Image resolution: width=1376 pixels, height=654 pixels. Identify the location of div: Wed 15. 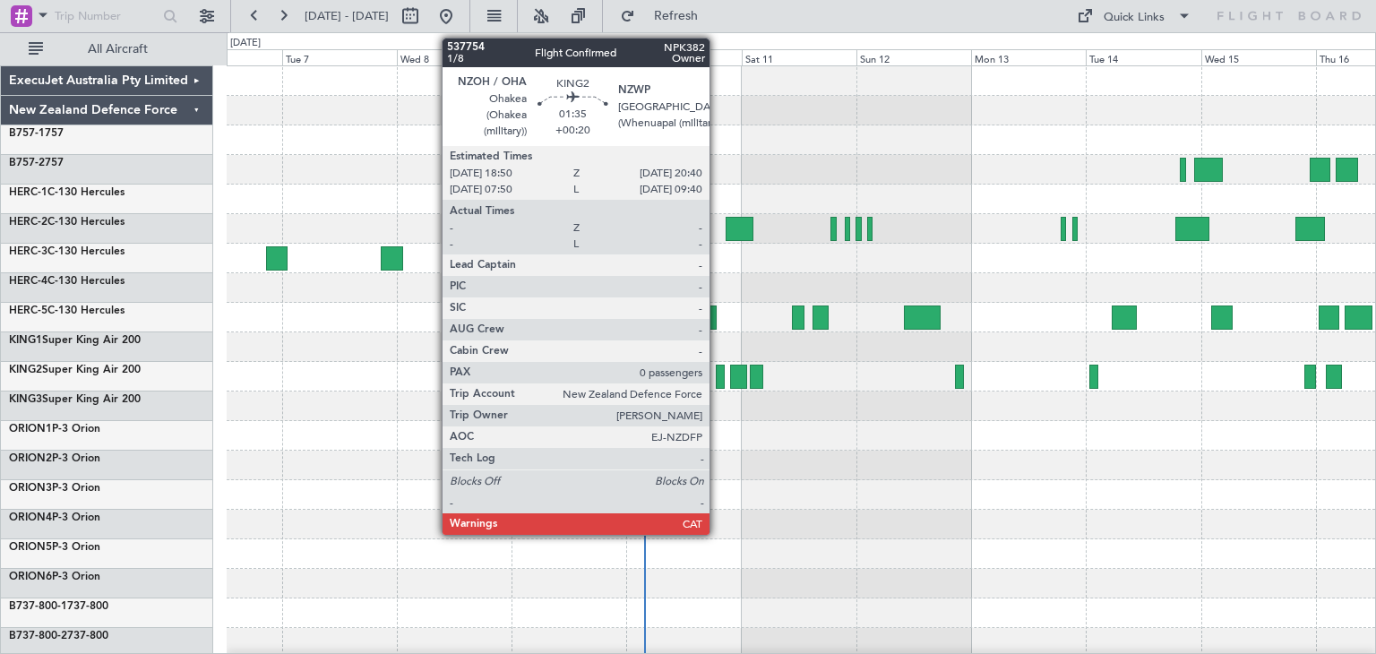
(1258, 57).